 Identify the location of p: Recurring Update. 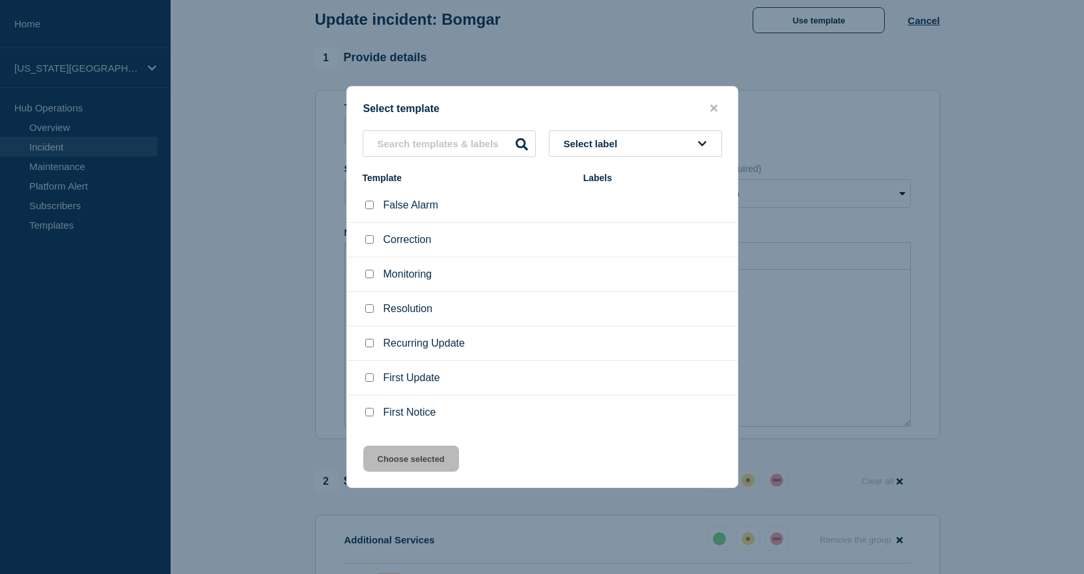
(424, 343).